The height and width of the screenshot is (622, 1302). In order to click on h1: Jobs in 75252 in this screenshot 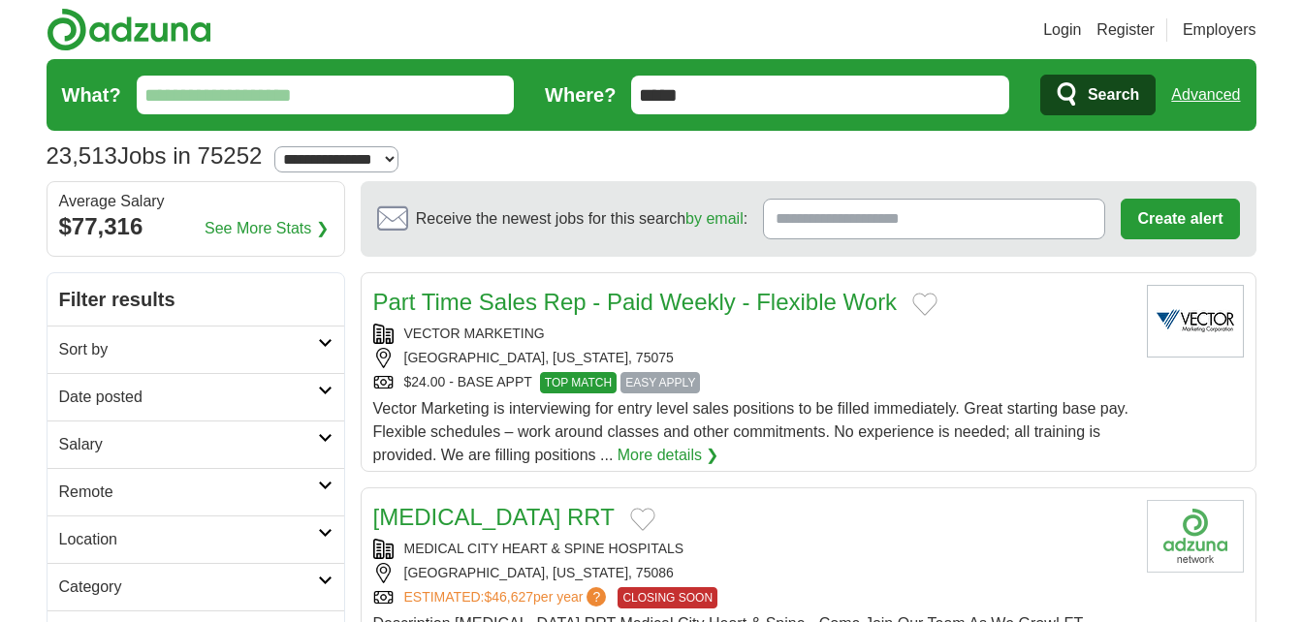, I will do `click(154, 155)`.